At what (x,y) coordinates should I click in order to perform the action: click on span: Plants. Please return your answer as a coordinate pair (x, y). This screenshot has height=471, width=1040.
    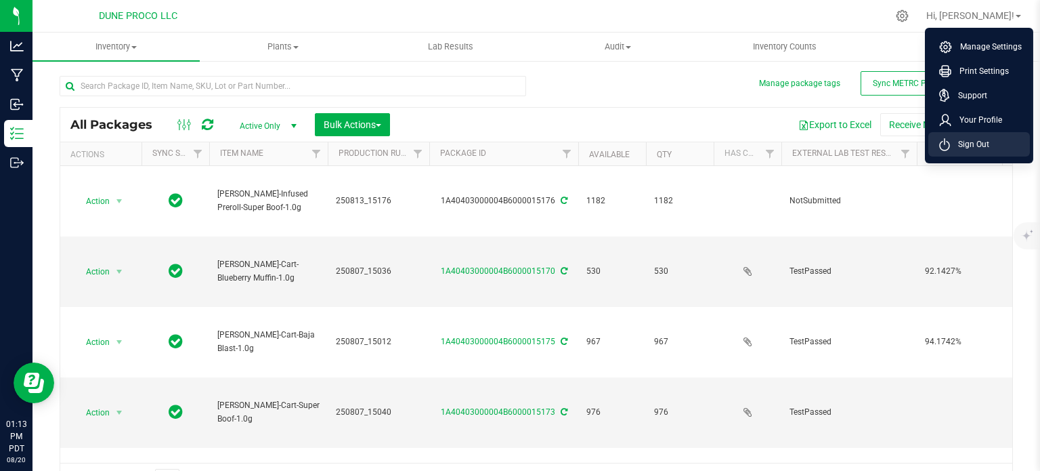
    Looking at the image, I should click on (283, 47).